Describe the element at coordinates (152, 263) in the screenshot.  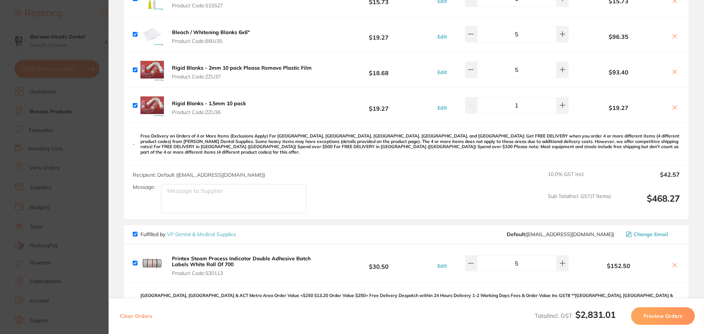
I see `img: NXFmd2E3OQ` at that location.